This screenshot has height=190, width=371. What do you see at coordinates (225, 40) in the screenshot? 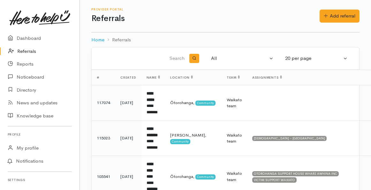
I see `nav: breadcrumb` at bounding box center [225, 40].